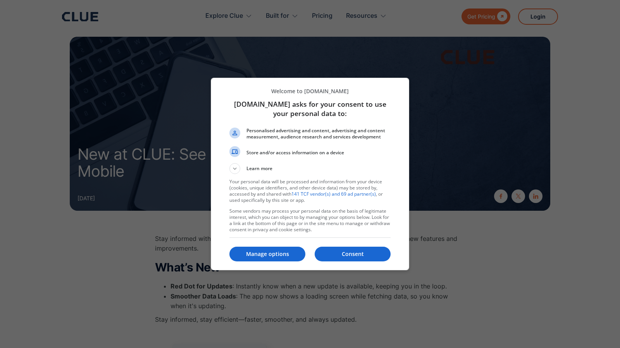 The width and height of the screenshot is (620, 348). What do you see at coordinates (352, 254) in the screenshot?
I see `button: Consent` at bounding box center [352, 254].